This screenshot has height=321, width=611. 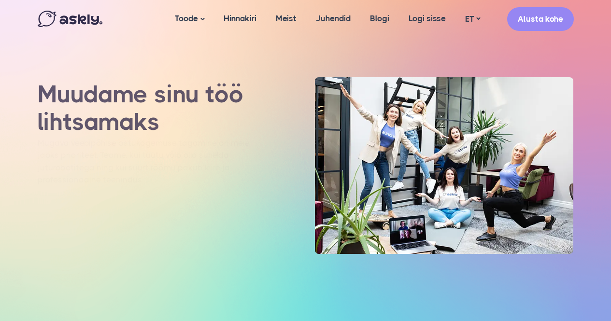 What do you see at coordinates (143, 112) in the screenshot?
I see `h1: Muudame sinu töö lihtsamaks` at bounding box center [143, 112].